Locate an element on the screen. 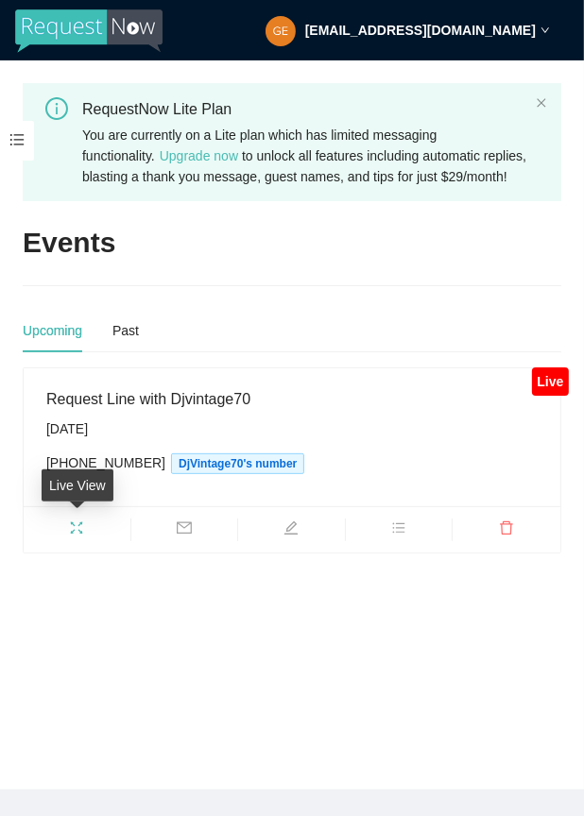 This screenshot has width=584, height=816. h2: Events is located at coordinates (69, 243).